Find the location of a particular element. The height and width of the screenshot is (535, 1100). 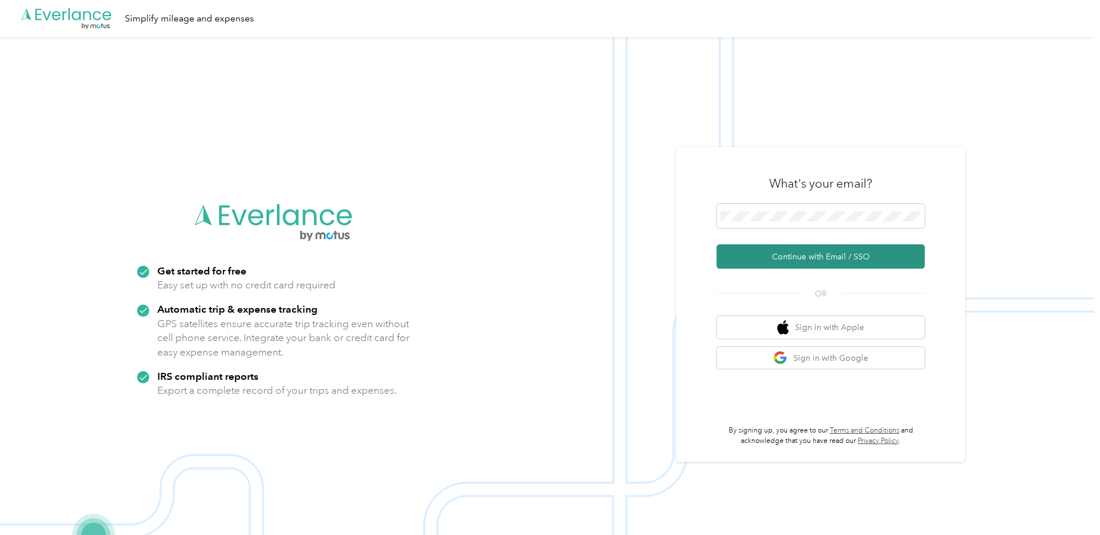

a: Privacy Policy is located at coordinates (878, 440).